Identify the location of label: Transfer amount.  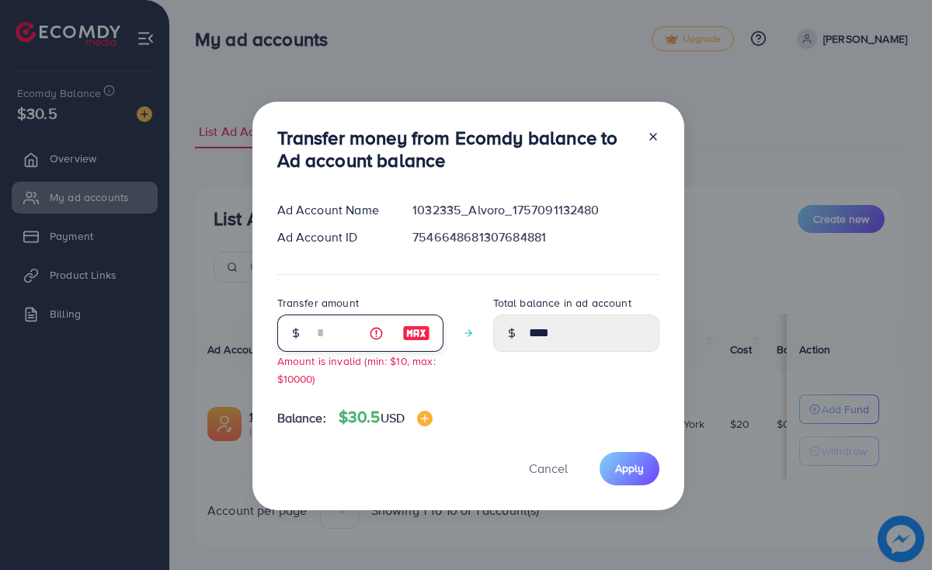
(318, 303).